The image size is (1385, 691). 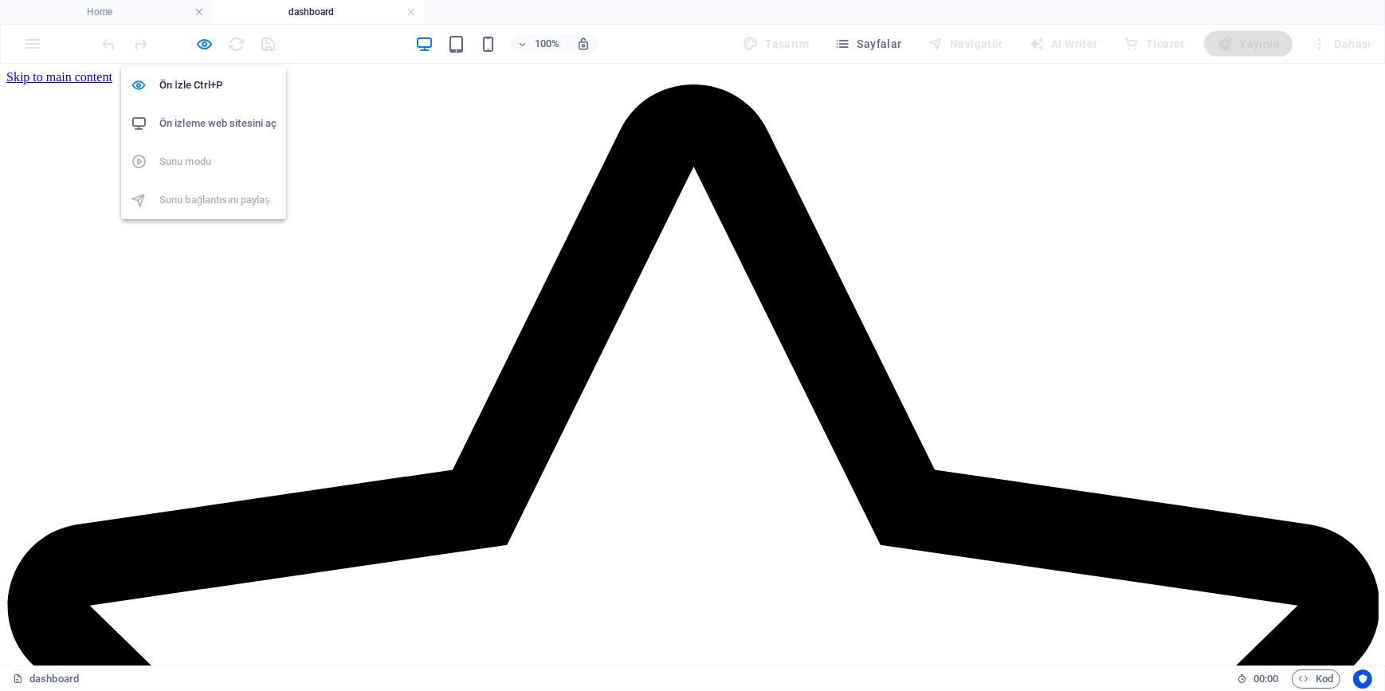 What do you see at coordinates (868, 44) in the screenshot?
I see `span: Sayfalar` at bounding box center [868, 44].